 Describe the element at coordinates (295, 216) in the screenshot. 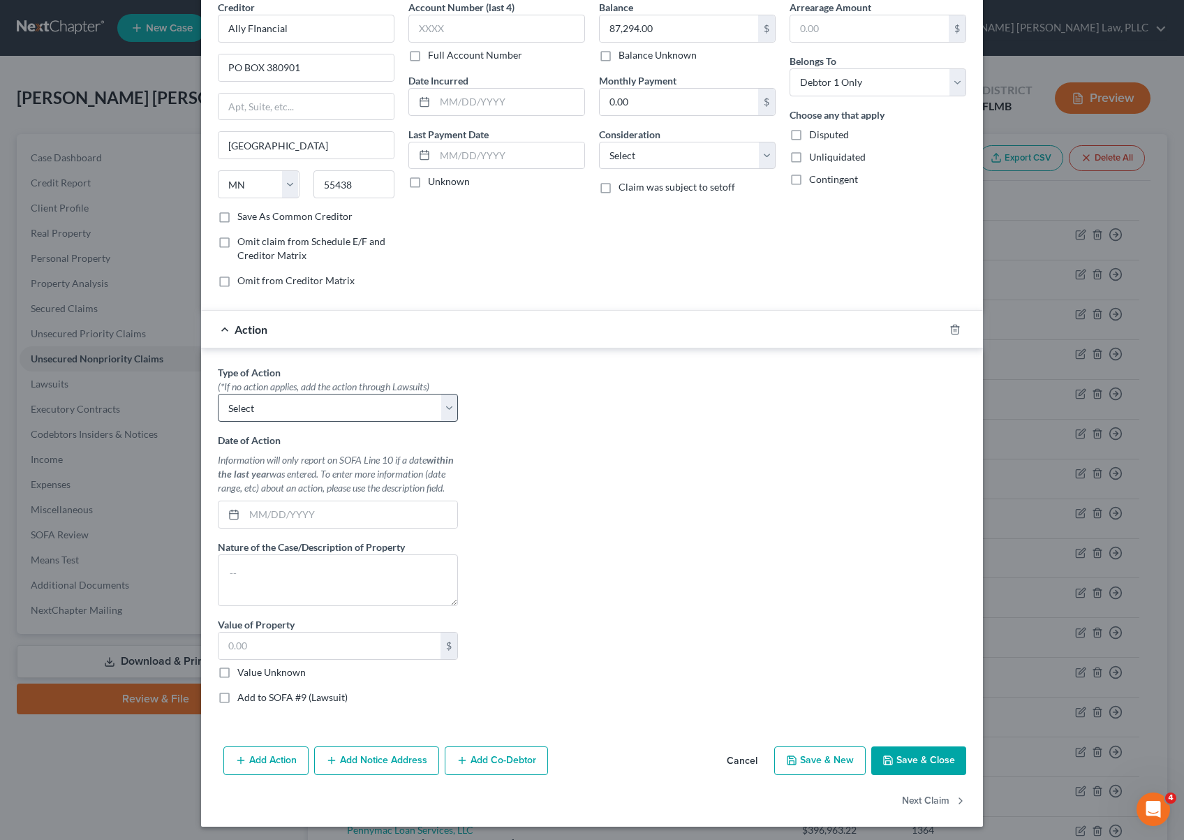

I see `label: Save As Common Creditor` at that location.